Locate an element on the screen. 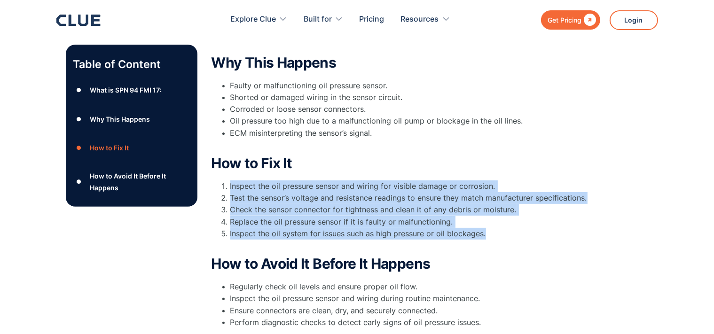 The width and height of the screenshot is (714, 334). strong: How to Avoid It Before It Happens is located at coordinates (321, 264).